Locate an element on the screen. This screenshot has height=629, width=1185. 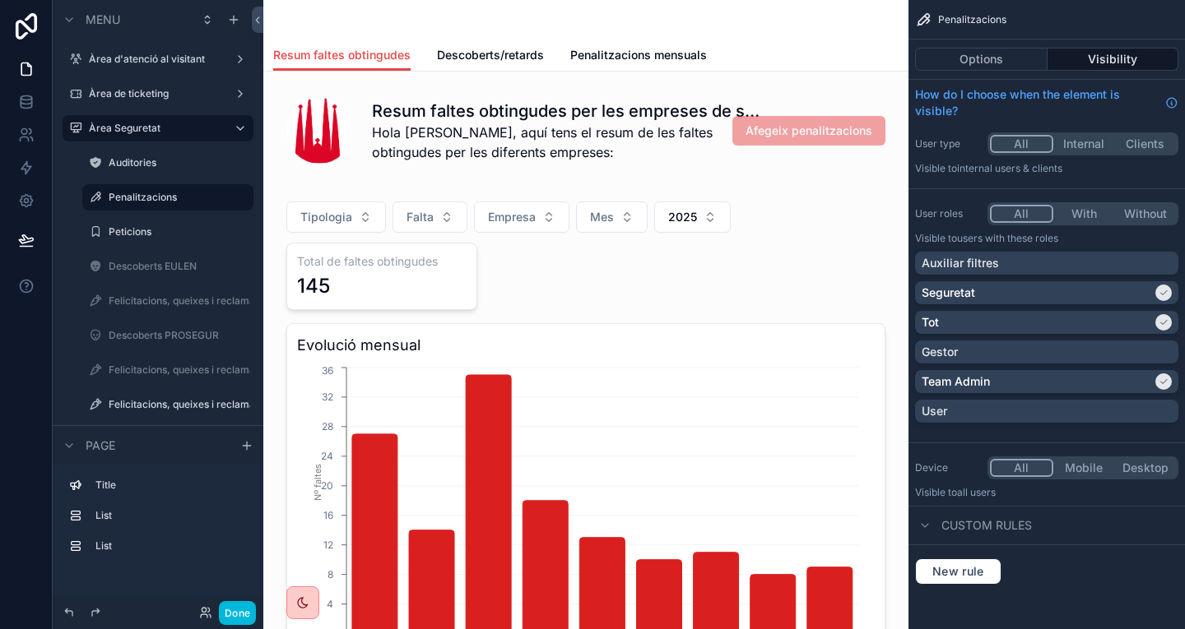
div: scrollable content is located at coordinates (158, 520).